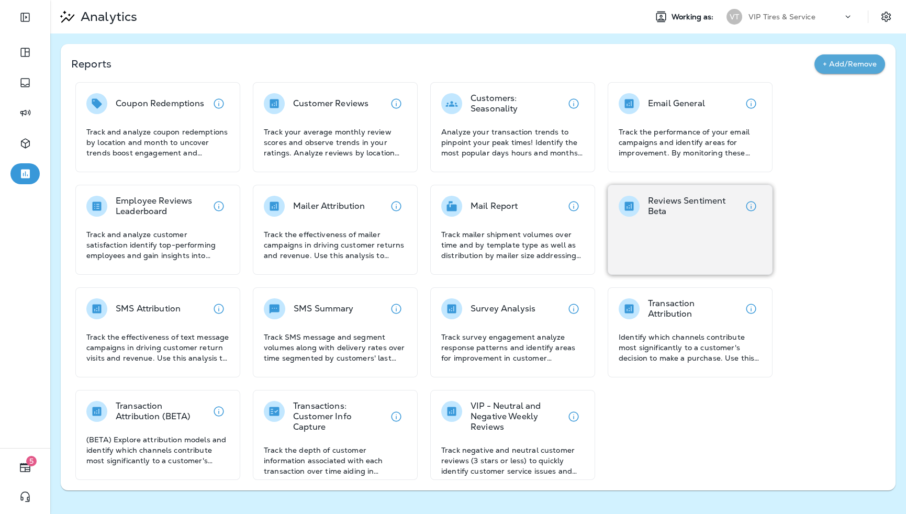 The image size is (906, 514). I want to click on p: Identify which channels contribute most significantly to a customer's decision to make a purchase..., so click(690, 348).